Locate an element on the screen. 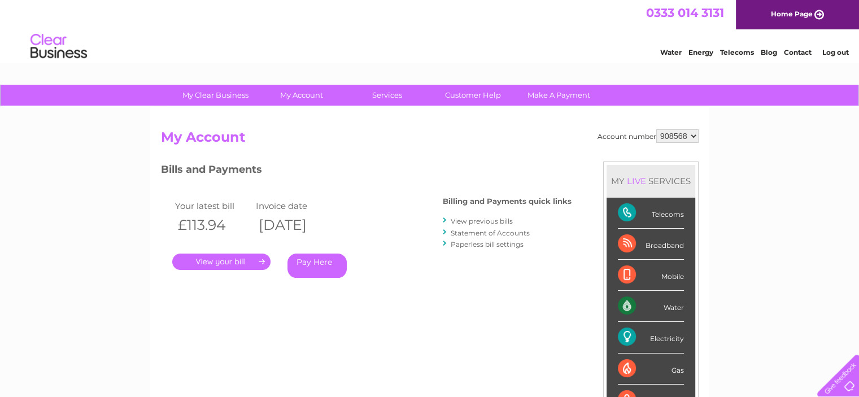 Image resolution: width=859 pixels, height=397 pixels. th: £113.94 is located at coordinates (213, 225).